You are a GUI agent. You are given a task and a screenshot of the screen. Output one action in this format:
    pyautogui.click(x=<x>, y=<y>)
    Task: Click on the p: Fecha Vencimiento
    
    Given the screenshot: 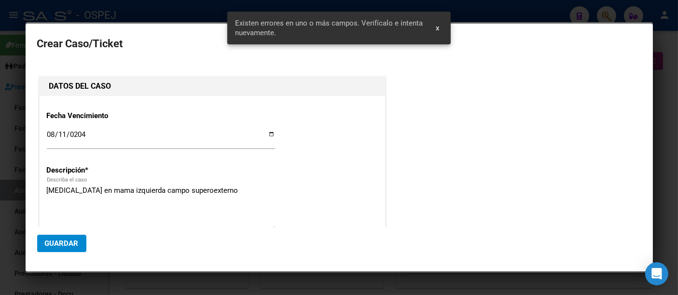 What is the action you would take?
    pyautogui.click(x=97, y=116)
    